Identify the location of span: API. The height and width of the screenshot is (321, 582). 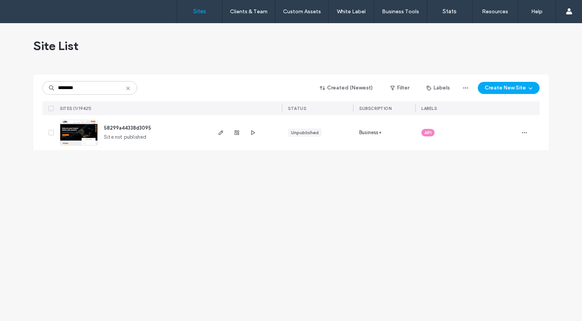
(428, 133).